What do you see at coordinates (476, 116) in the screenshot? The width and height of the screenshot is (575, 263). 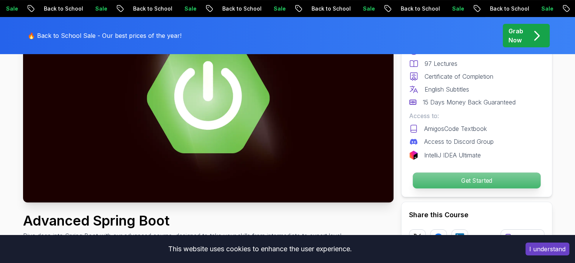 I see `p: Access to:` at bounding box center [476, 116].